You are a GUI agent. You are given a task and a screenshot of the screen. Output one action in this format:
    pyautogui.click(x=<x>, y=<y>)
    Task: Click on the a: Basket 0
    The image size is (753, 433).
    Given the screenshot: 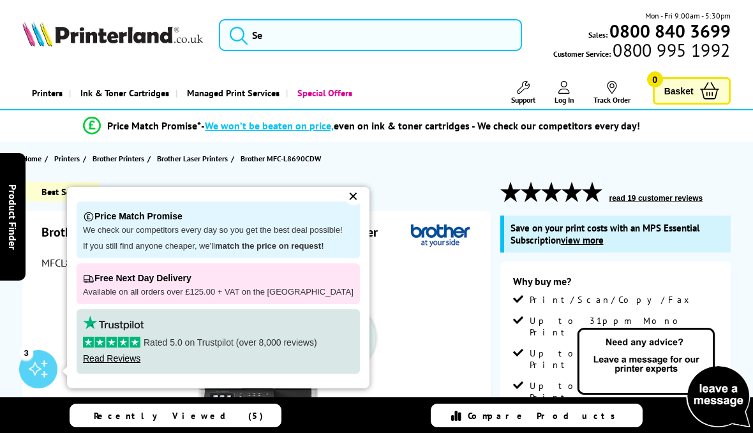 What is the action you would take?
    pyautogui.click(x=692, y=91)
    